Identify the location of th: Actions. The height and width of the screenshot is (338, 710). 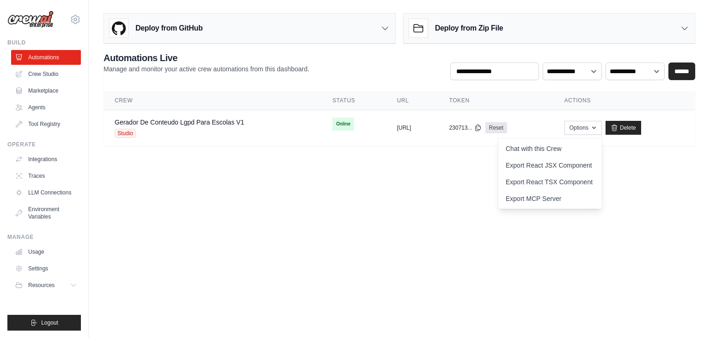
(624, 100).